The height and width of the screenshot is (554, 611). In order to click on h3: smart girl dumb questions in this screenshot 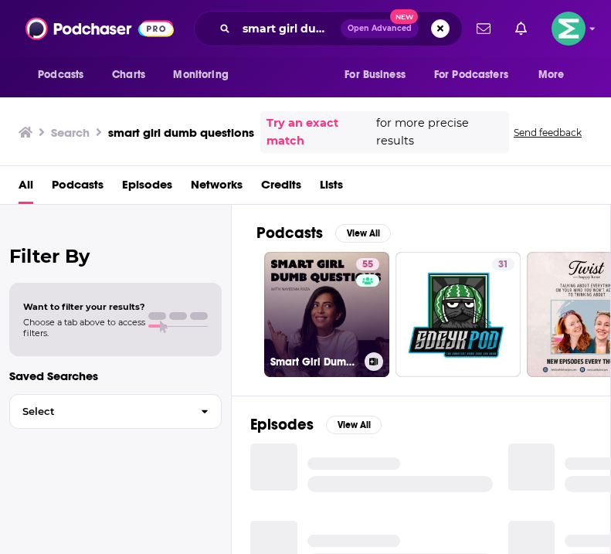, I will do `click(181, 132)`.